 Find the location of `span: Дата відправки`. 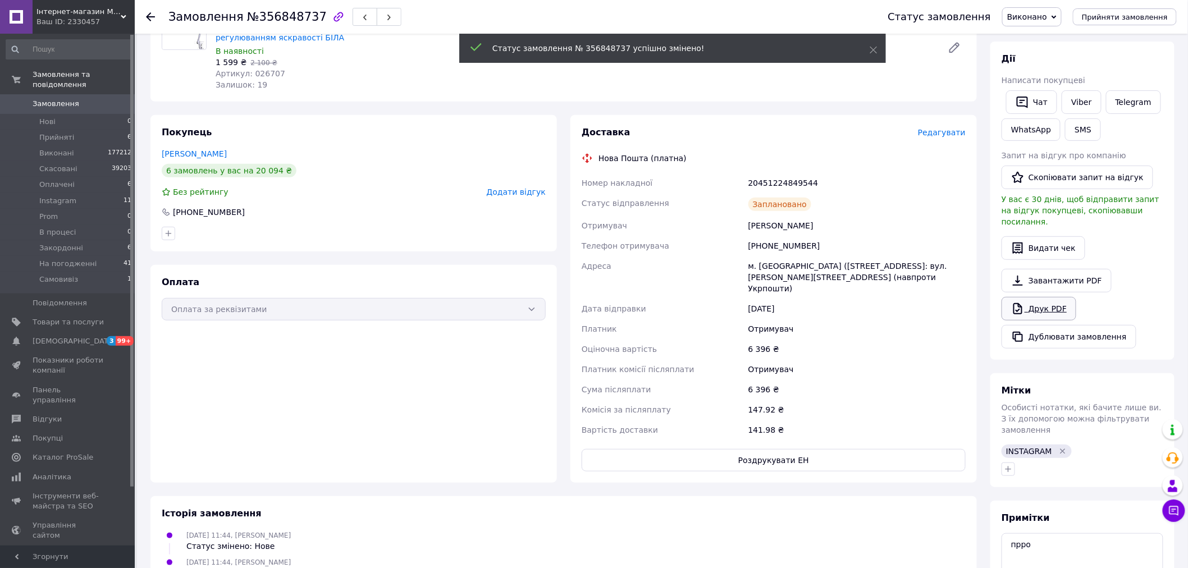

span: Дата відправки is located at coordinates (614, 309).